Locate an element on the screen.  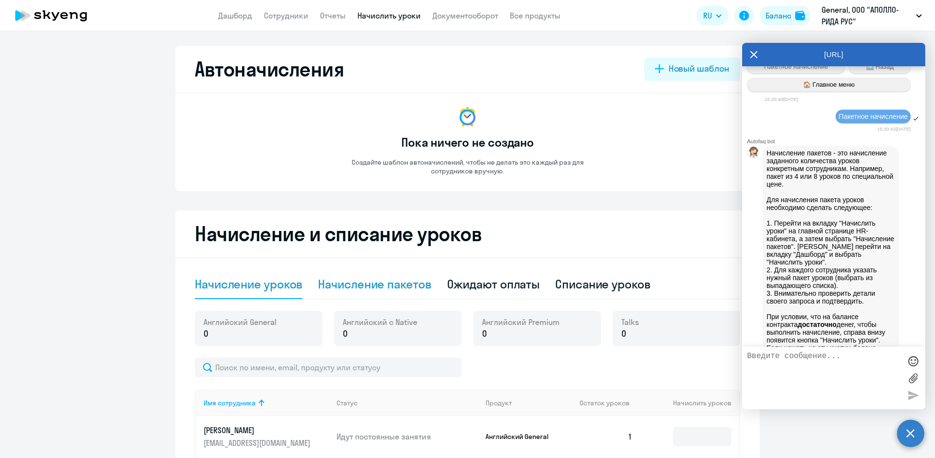
a: Документооборот is located at coordinates (465, 16).